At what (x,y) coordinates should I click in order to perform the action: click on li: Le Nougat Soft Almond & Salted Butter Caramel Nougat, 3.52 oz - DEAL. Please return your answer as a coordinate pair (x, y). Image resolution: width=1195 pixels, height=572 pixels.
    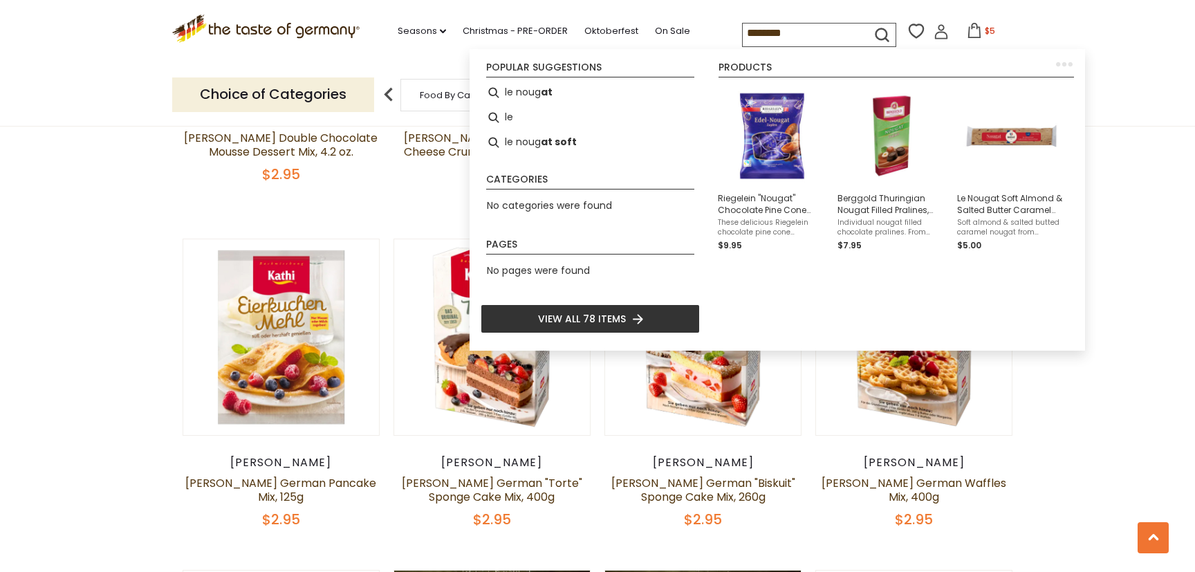
    Looking at the image, I should click on (1011, 169).